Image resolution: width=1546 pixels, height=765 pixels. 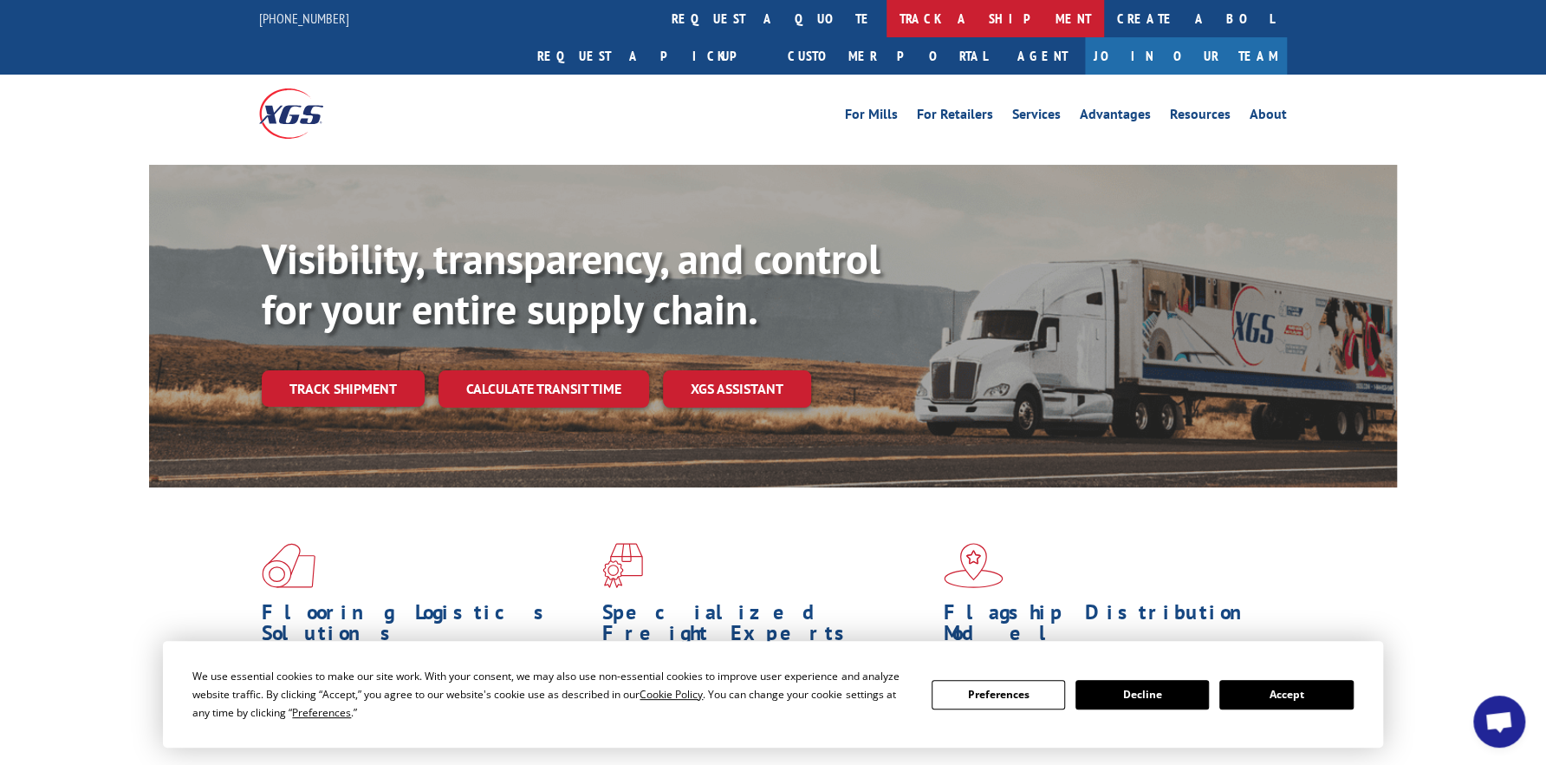 What do you see at coordinates (1286, 694) in the screenshot?
I see `button: Accept` at bounding box center [1286, 694].